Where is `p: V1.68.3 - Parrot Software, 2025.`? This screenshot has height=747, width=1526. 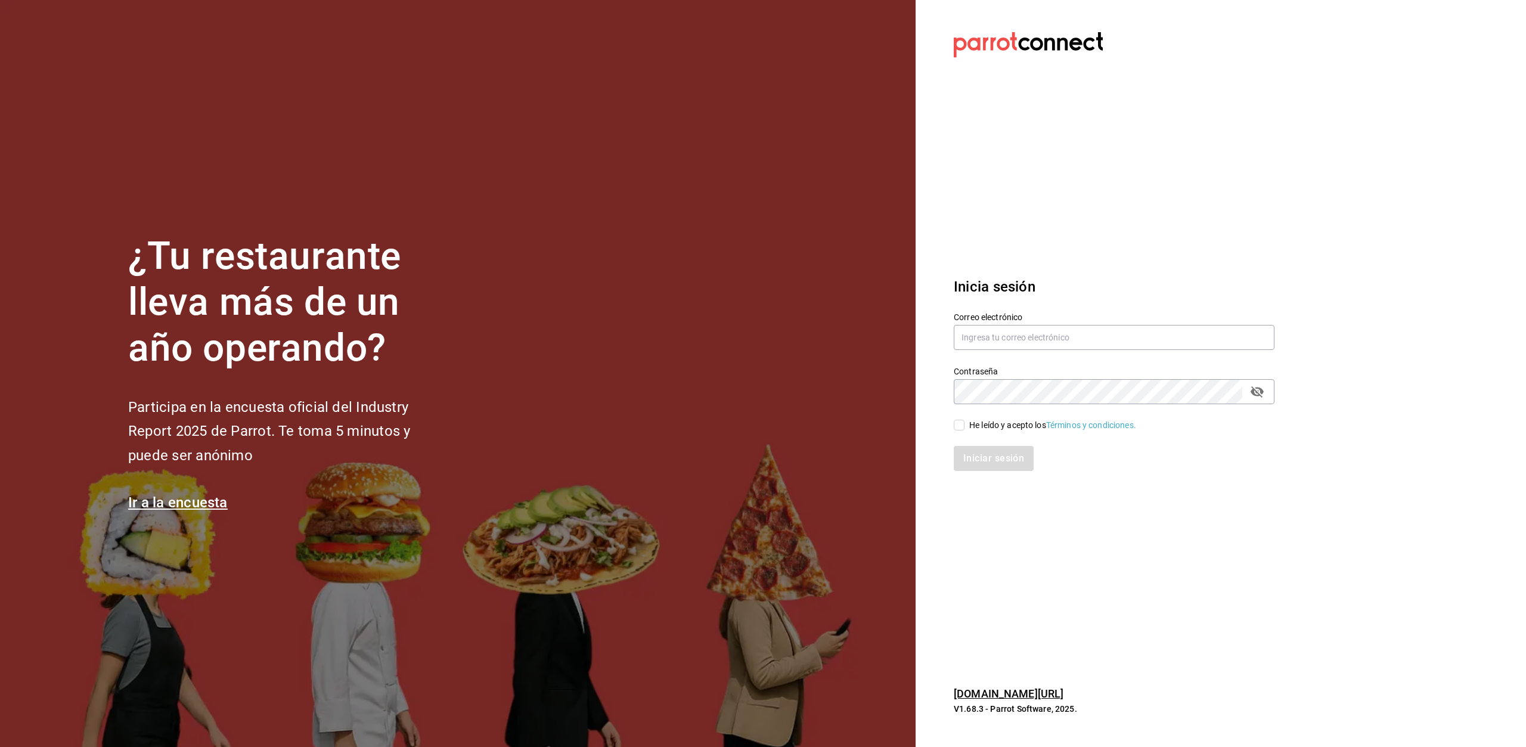
p: V1.68.3 - Parrot Software, 2025. is located at coordinates (1114, 709).